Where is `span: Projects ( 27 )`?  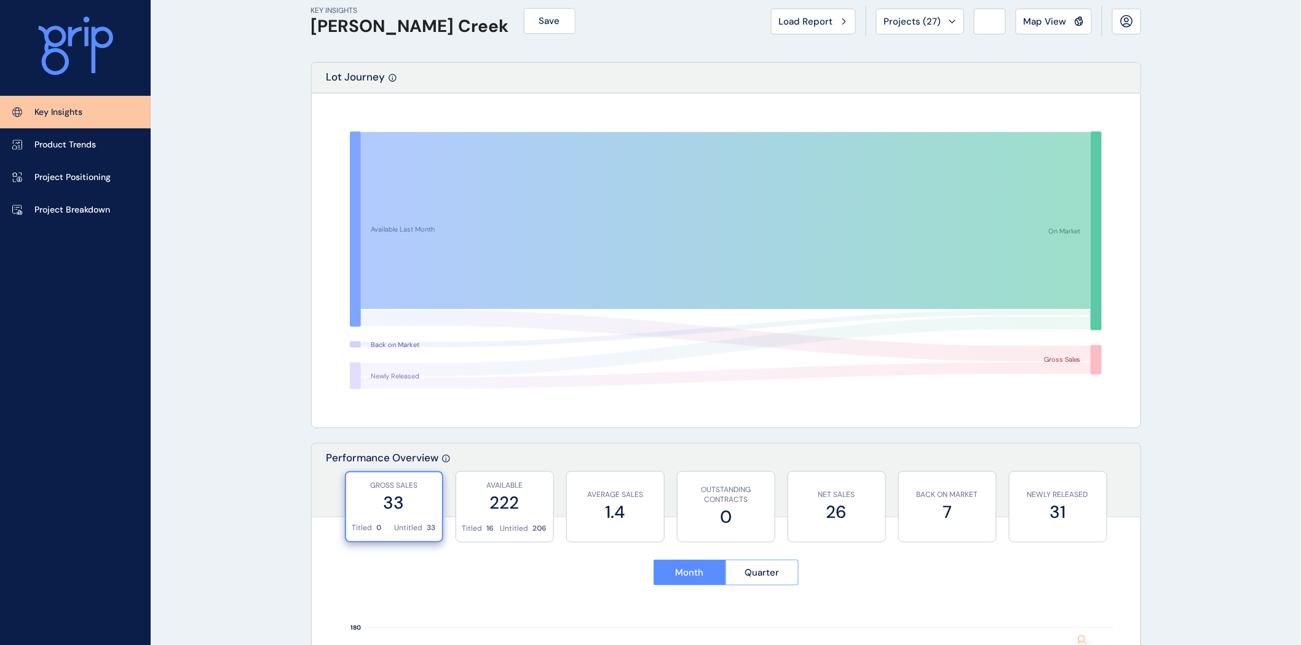
span: Projects ( 27 ) is located at coordinates (912, 22).